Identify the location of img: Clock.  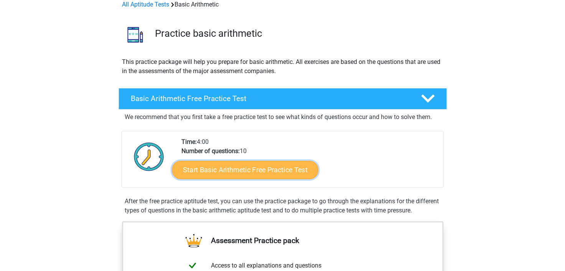
(149, 157).